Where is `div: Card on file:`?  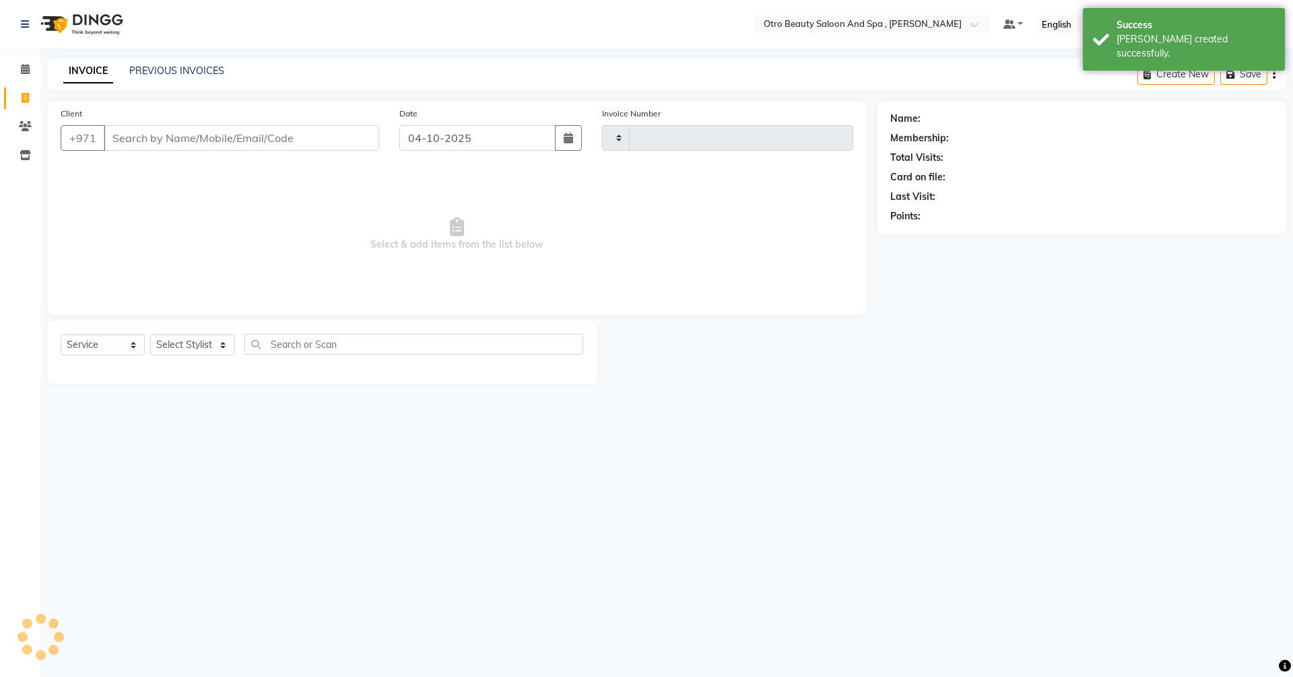 div: Card on file: is located at coordinates (918, 177).